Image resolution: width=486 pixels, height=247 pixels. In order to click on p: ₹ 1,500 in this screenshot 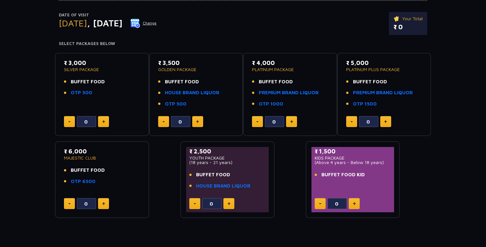, I will do `click(353, 151)`.